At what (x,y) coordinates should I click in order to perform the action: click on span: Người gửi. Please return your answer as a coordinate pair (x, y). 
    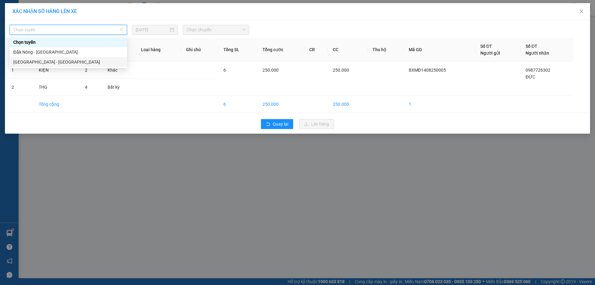
    Looking at the image, I should click on (491, 53).